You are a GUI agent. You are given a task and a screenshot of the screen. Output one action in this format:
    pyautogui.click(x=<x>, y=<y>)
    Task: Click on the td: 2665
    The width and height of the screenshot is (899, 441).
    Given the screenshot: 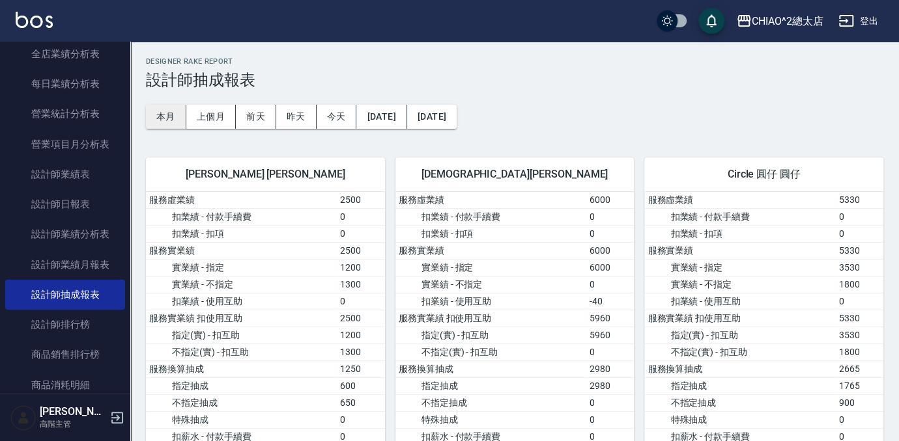 What is the action you would take?
    pyautogui.click(x=859, y=369)
    